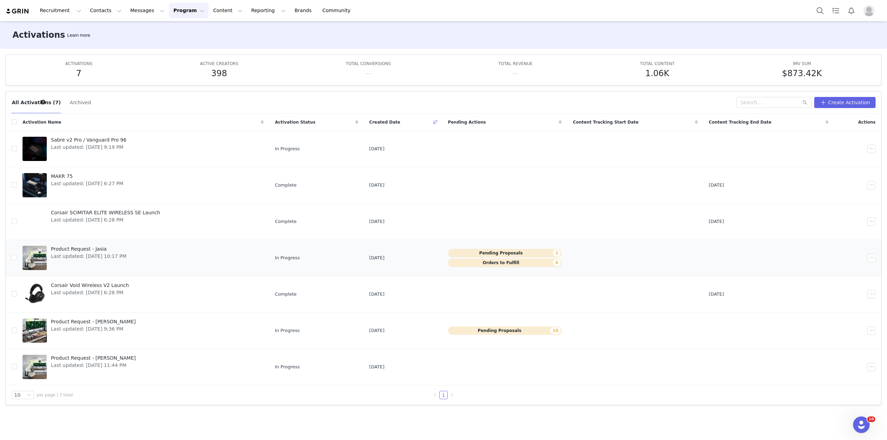 This screenshot has height=440, width=887. What do you see at coordinates (443, 395) in the screenshot?
I see `a: 1` at bounding box center [443, 395].